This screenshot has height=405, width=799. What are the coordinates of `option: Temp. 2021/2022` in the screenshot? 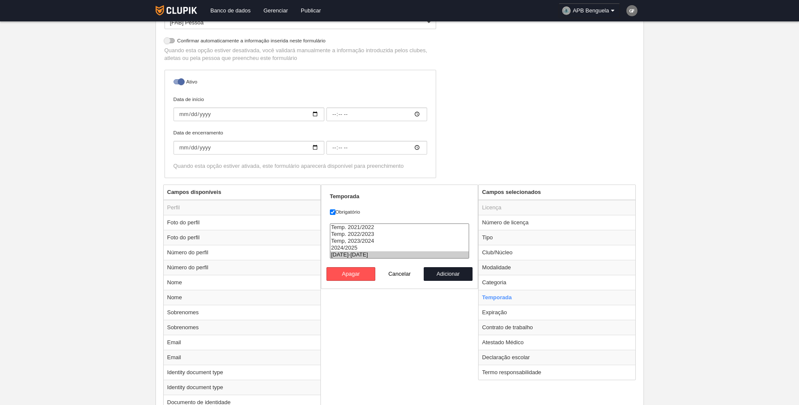 It's located at (400, 227).